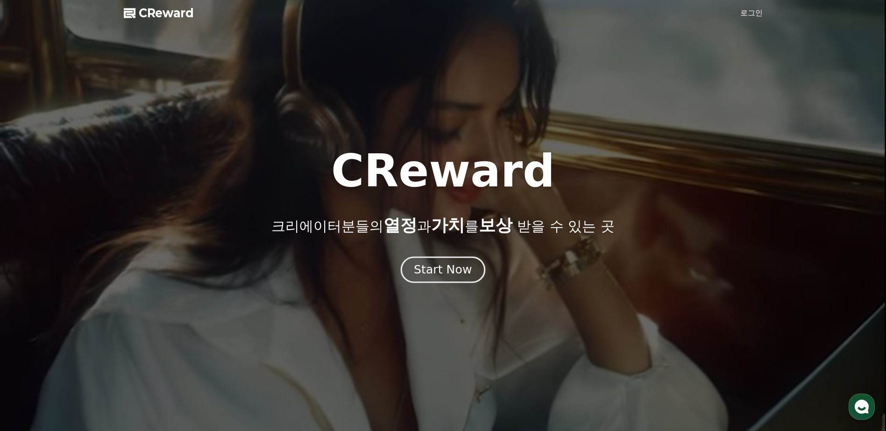 The image size is (886, 431). Describe the element at coordinates (166, 13) in the screenshot. I see `span: CReward` at that location.